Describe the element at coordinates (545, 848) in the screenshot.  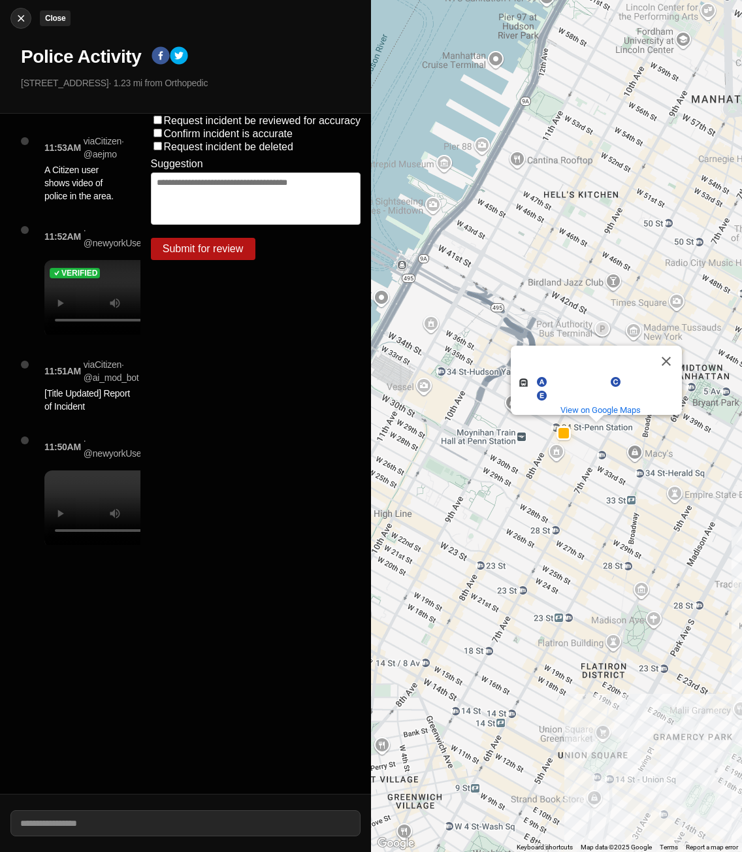
I see `button: Keyboard shortcuts` at that location.